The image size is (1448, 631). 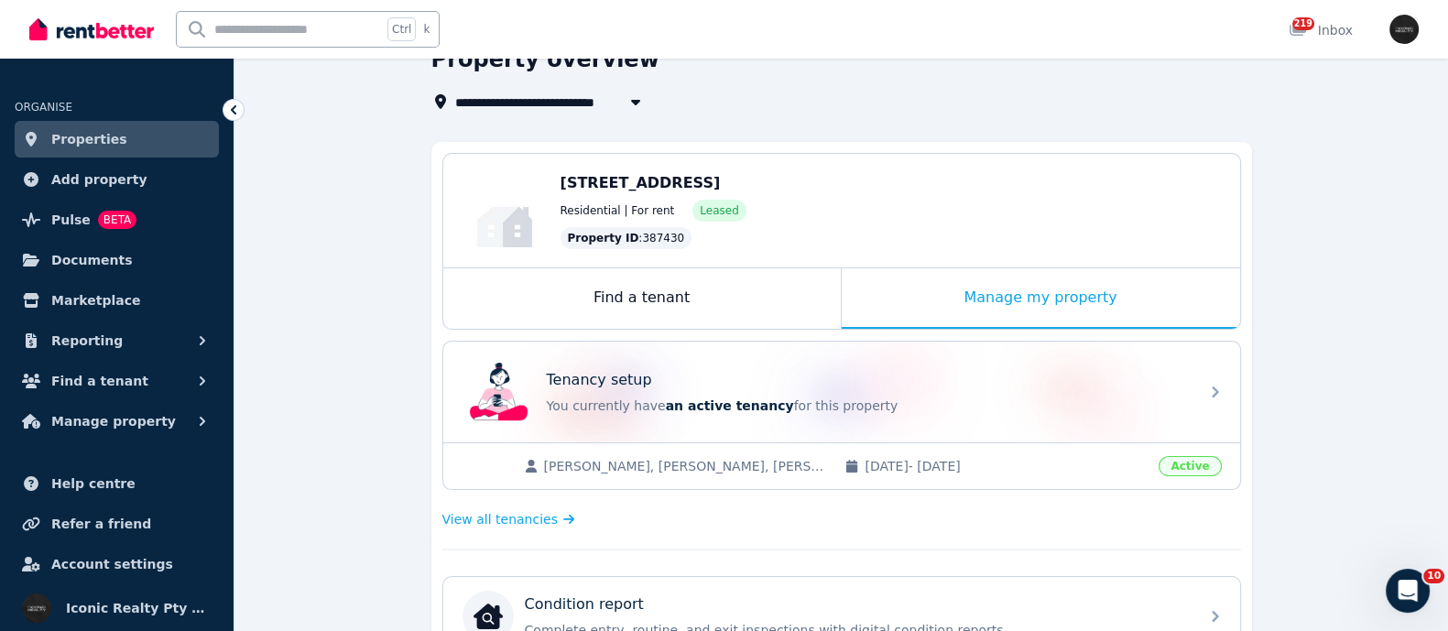 What do you see at coordinates (604, 238) in the screenshot?
I see `span: Property ID` at bounding box center [604, 238].